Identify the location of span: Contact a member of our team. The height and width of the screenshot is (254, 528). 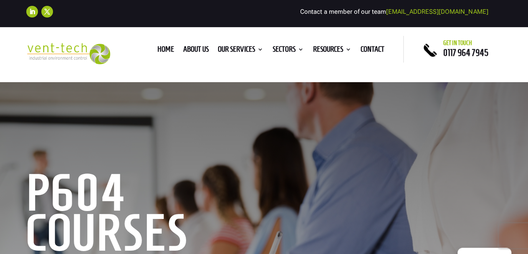
(394, 12).